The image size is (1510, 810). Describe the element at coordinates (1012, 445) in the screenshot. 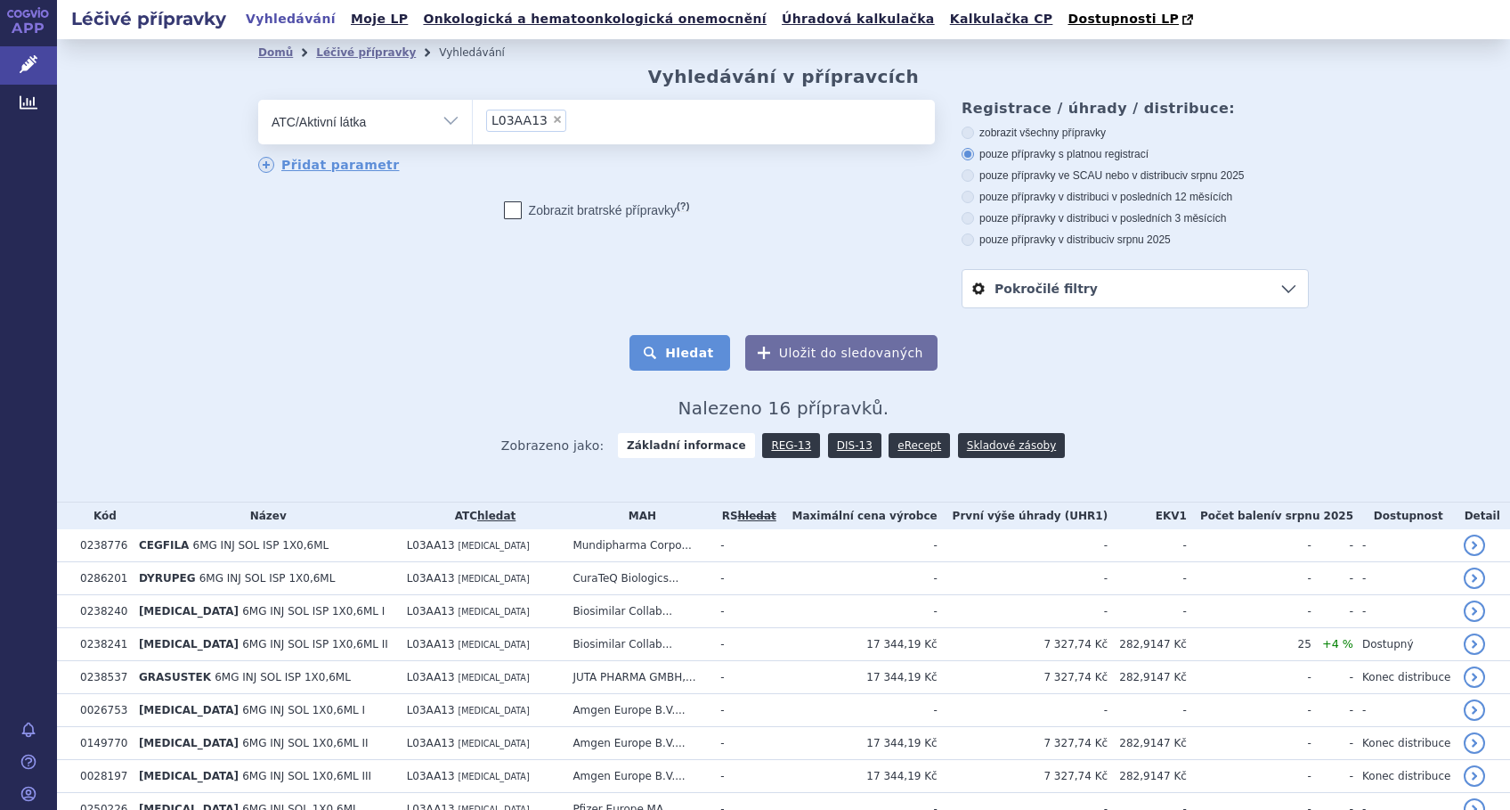

I see `a: Skladové zásoby` at that location.